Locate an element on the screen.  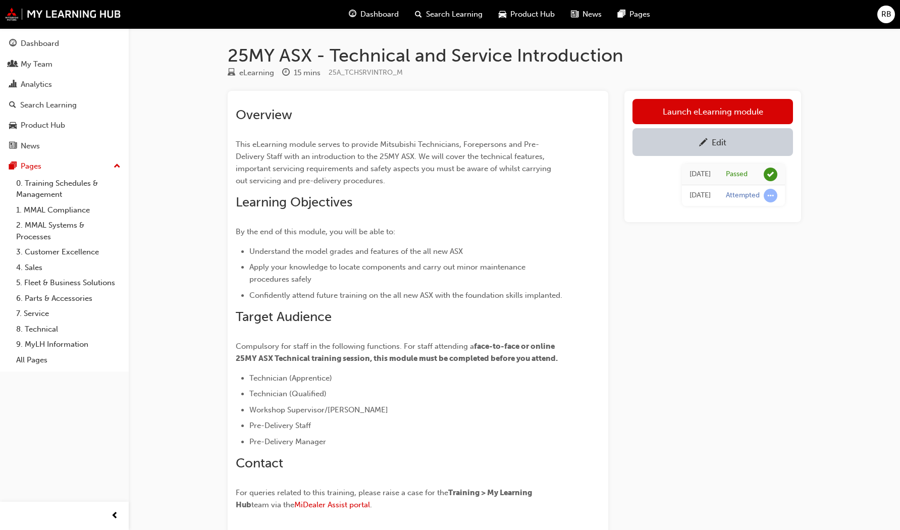
img: mmal is located at coordinates (63, 14).